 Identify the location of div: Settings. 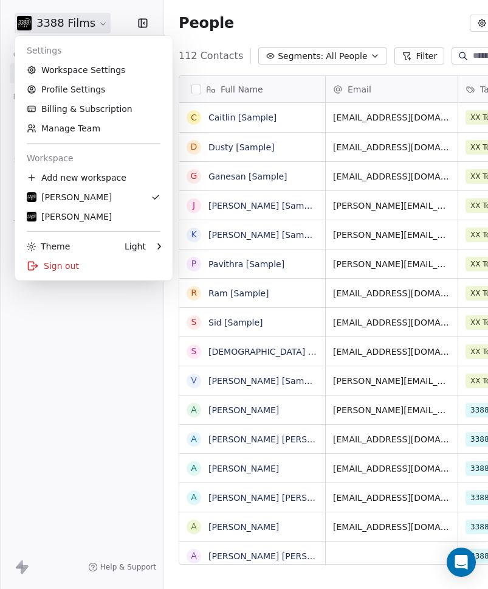
(94, 50).